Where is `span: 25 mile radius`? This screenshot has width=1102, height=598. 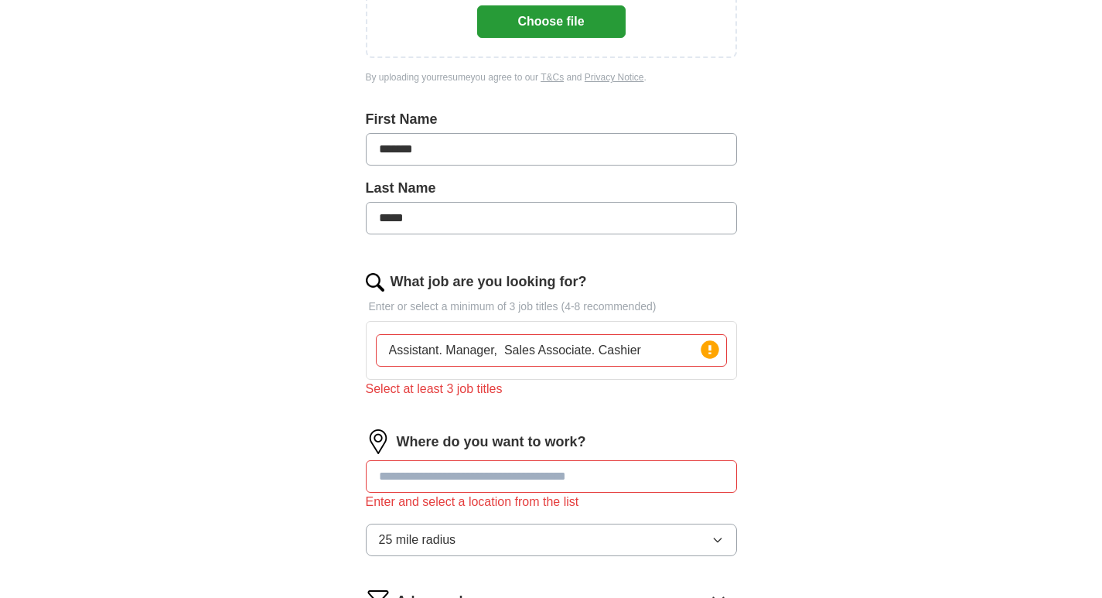 span: 25 mile radius is located at coordinates (417, 540).